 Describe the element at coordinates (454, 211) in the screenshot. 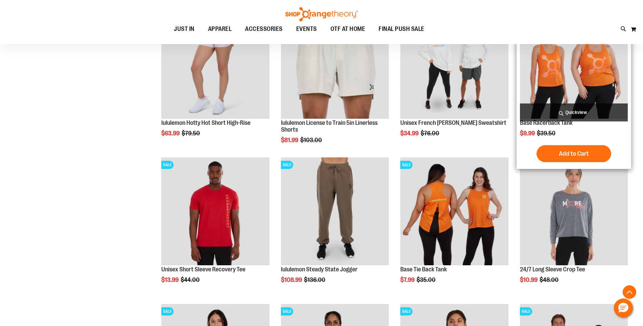

I see `a: Product image for Base Tie Back TankSALE` at that location.